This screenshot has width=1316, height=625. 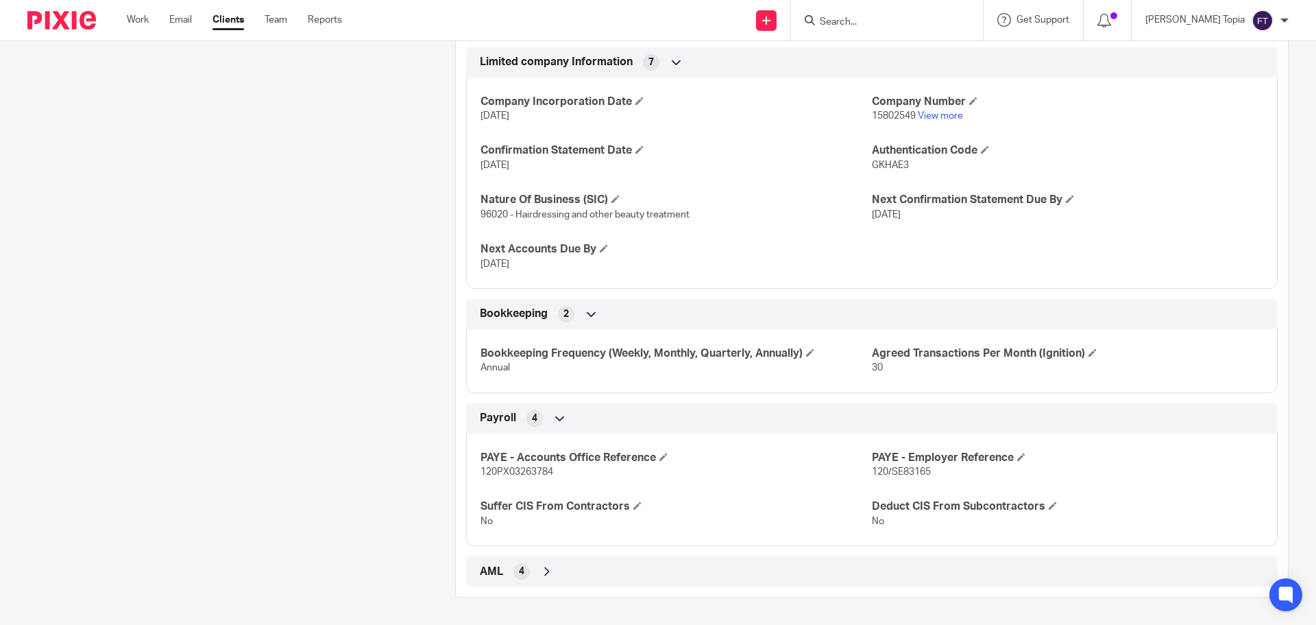 What do you see at coordinates (1263, 21) in the screenshot?
I see `img: svg%3E` at bounding box center [1263, 21].